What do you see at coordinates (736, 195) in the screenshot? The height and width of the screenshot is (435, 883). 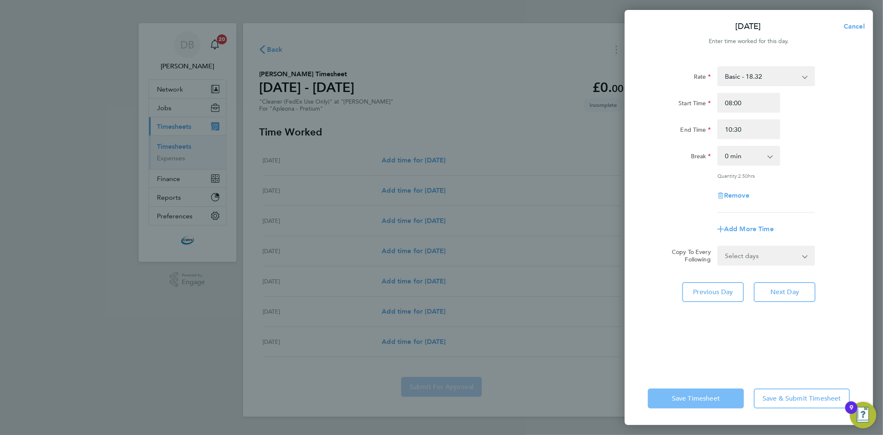 I see `span: Remove` at bounding box center [736, 195].